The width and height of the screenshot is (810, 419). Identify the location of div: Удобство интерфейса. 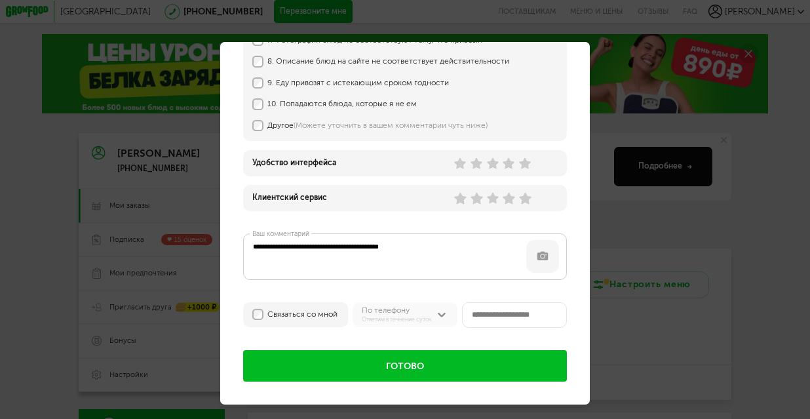
(294, 163).